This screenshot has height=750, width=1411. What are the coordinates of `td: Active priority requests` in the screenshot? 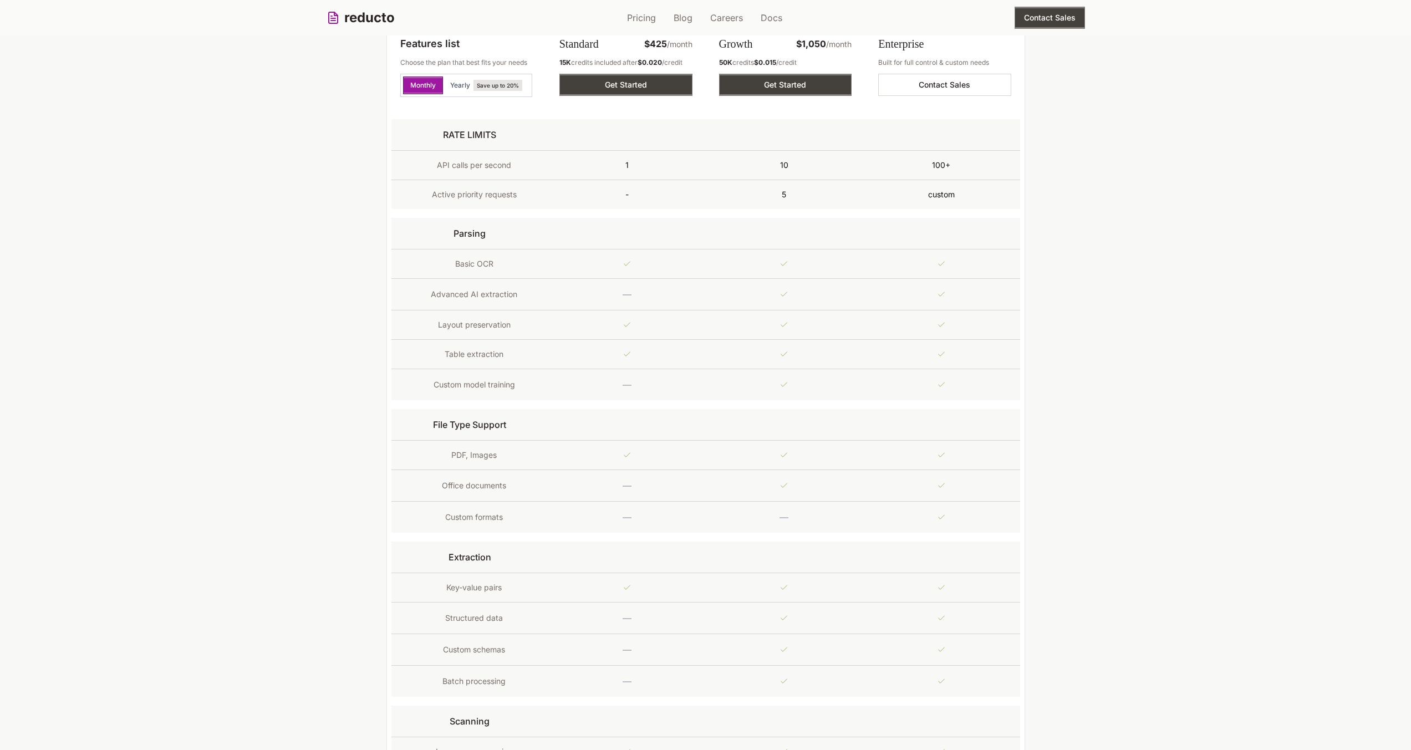 It's located at (470, 195).